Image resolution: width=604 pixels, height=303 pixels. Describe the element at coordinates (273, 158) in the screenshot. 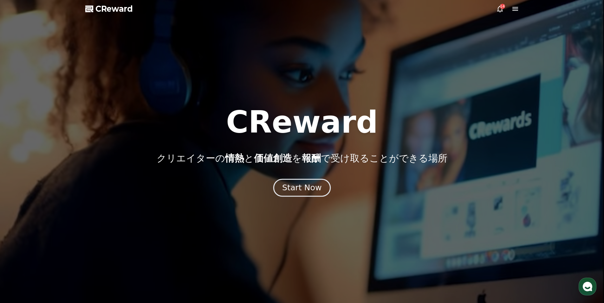

I see `span: 価値創造` at that location.